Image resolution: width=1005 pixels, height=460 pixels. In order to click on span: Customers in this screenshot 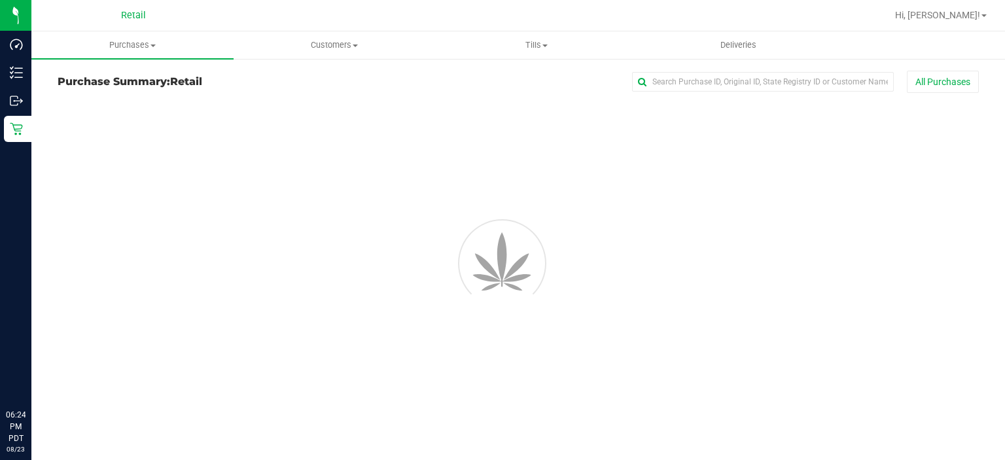, I will do `click(334, 45)`.